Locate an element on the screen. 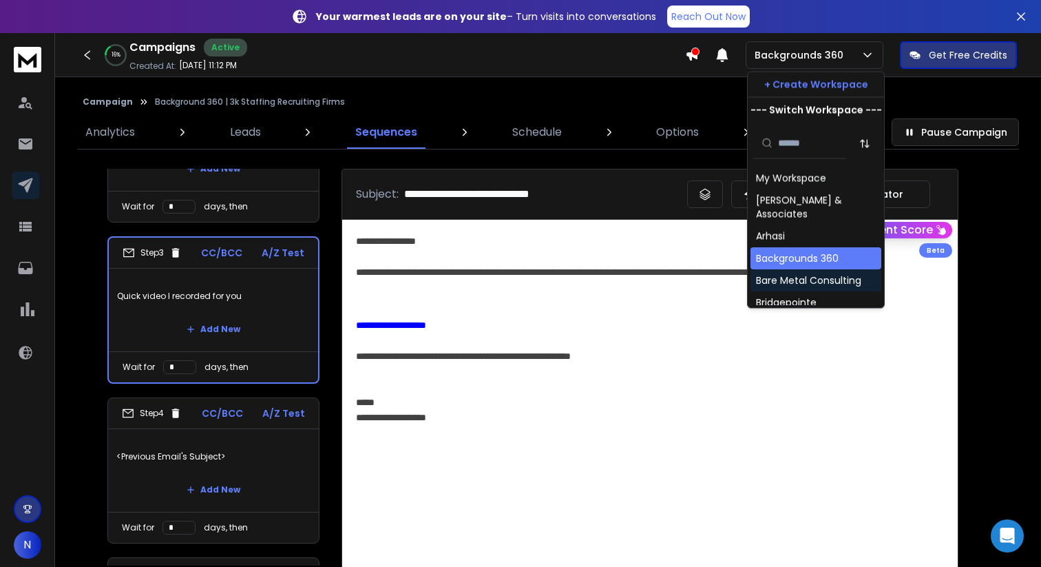  a: Analytics is located at coordinates (110, 132).